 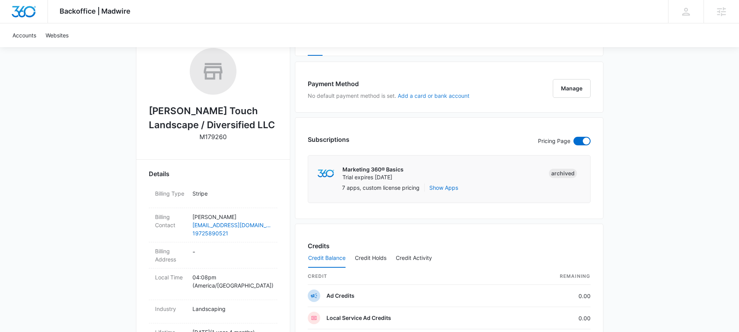 I want to click on button: Add a card or bank account, so click(x=433, y=96).